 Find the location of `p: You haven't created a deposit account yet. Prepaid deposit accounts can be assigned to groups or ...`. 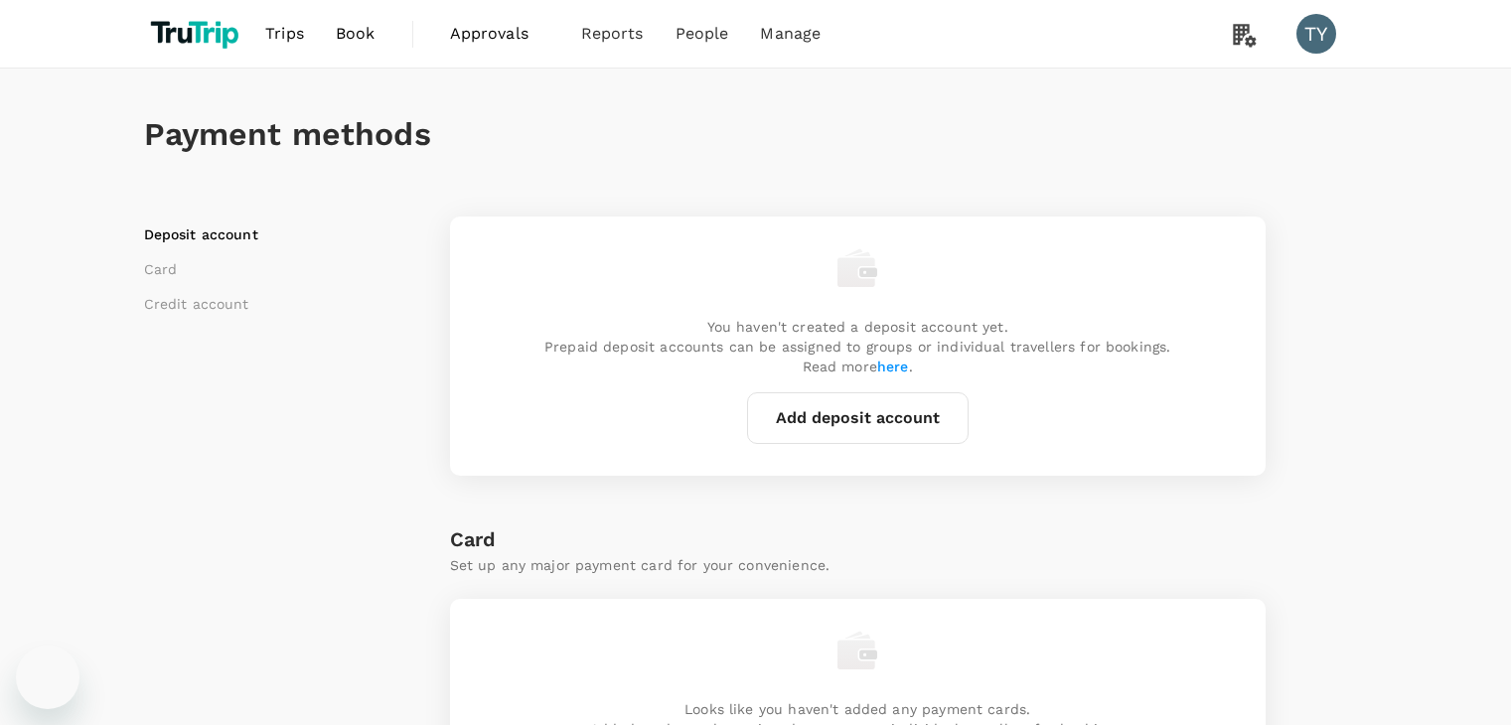

p: You haven't created a deposit account yet. Prepaid deposit accounts can be assigned to groups or ... is located at coordinates (857, 347).